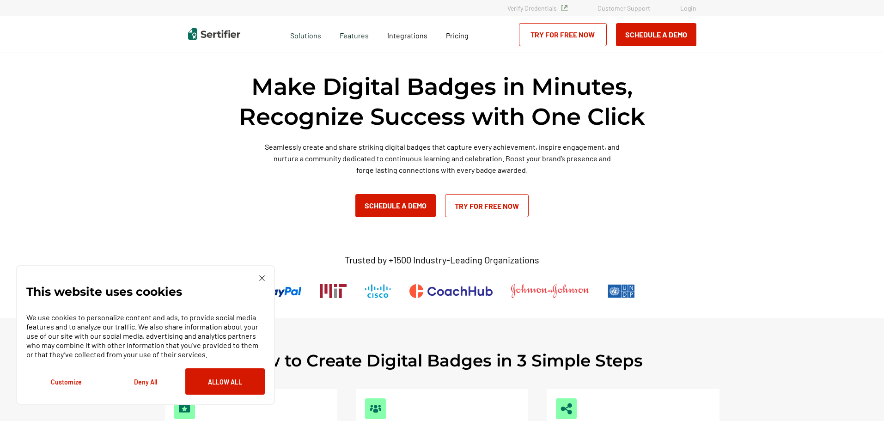 The width and height of the screenshot is (884, 421). I want to click on button: Allow All, so click(225, 381).